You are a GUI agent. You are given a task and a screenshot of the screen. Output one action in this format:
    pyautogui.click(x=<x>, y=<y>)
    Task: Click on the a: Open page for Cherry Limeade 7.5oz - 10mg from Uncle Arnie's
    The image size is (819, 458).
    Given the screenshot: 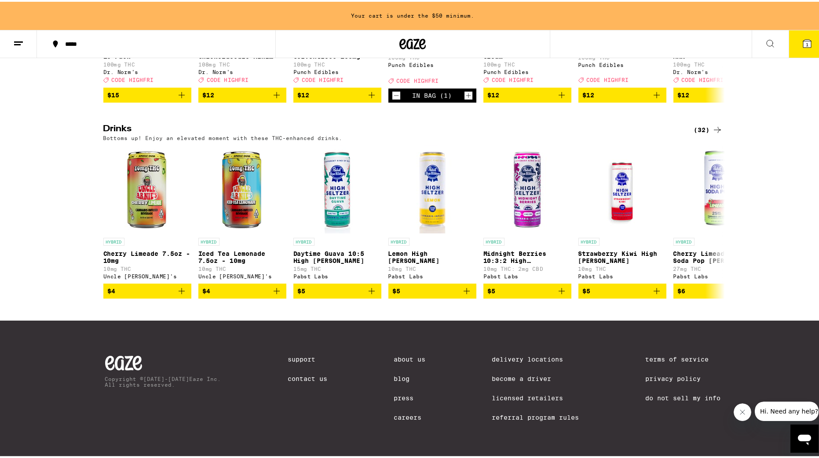 What is the action you would take?
    pyautogui.click(x=147, y=213)
    